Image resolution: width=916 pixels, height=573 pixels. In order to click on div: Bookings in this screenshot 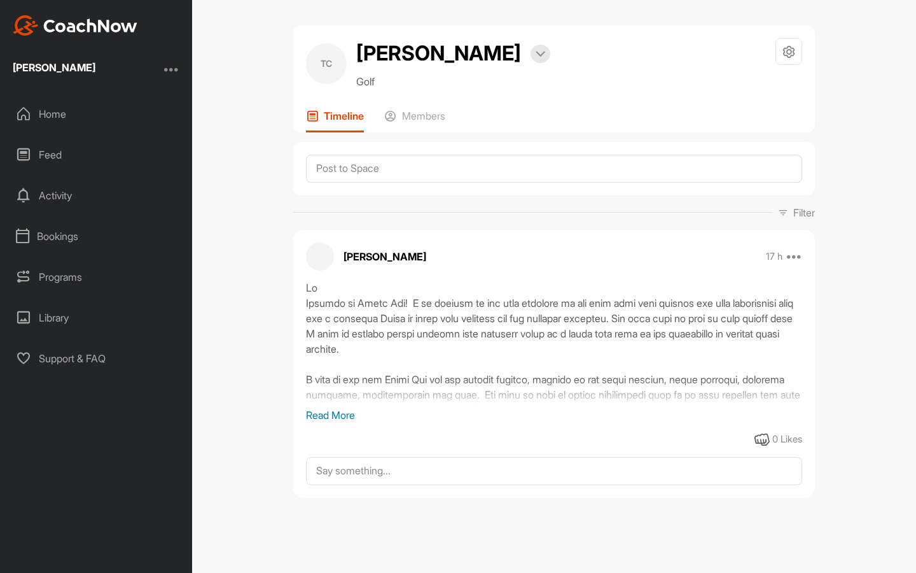, I will do `click(97, 236)`.